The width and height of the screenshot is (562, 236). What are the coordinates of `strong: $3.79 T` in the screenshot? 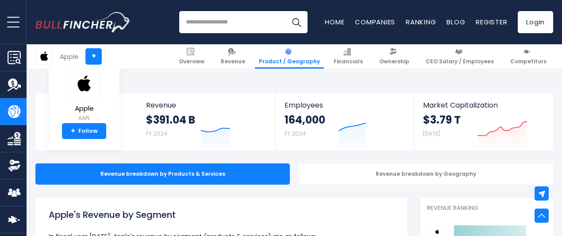 It's located at (441, 119).